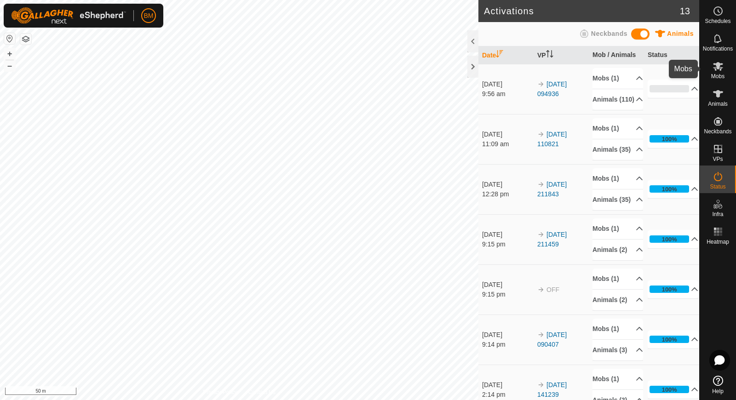 Image resolution: width=736 pixels, height=400 pixels. Describe the element at coordinates (69, 16) in the screenshot. I see `img: Gallagher Logo` at that location.